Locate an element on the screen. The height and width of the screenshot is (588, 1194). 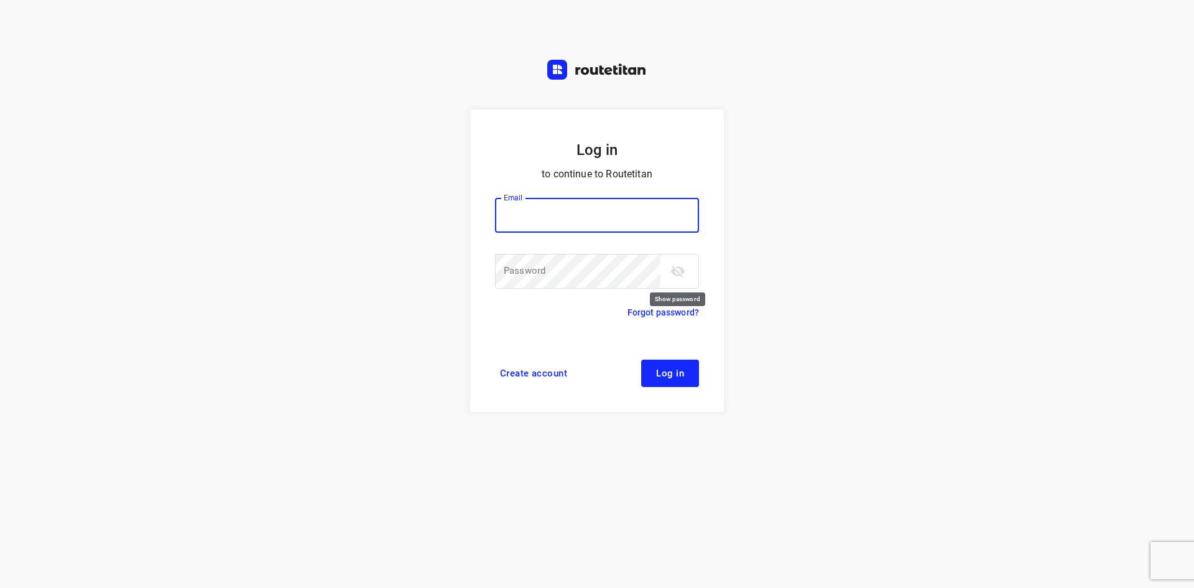
h5: Log in is located at coordinates (597, 150).